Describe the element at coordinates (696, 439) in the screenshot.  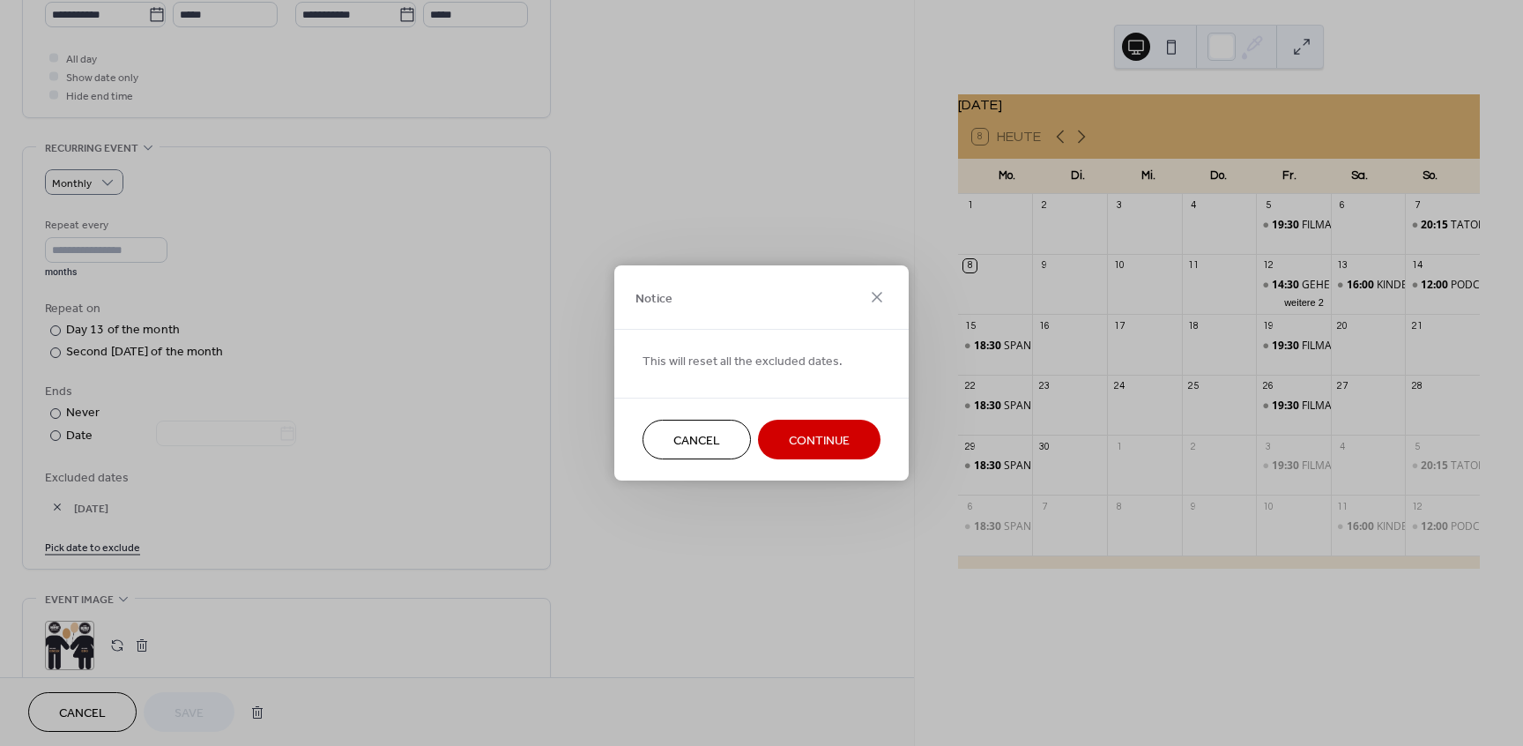
I see `button: Cancel` at that location.